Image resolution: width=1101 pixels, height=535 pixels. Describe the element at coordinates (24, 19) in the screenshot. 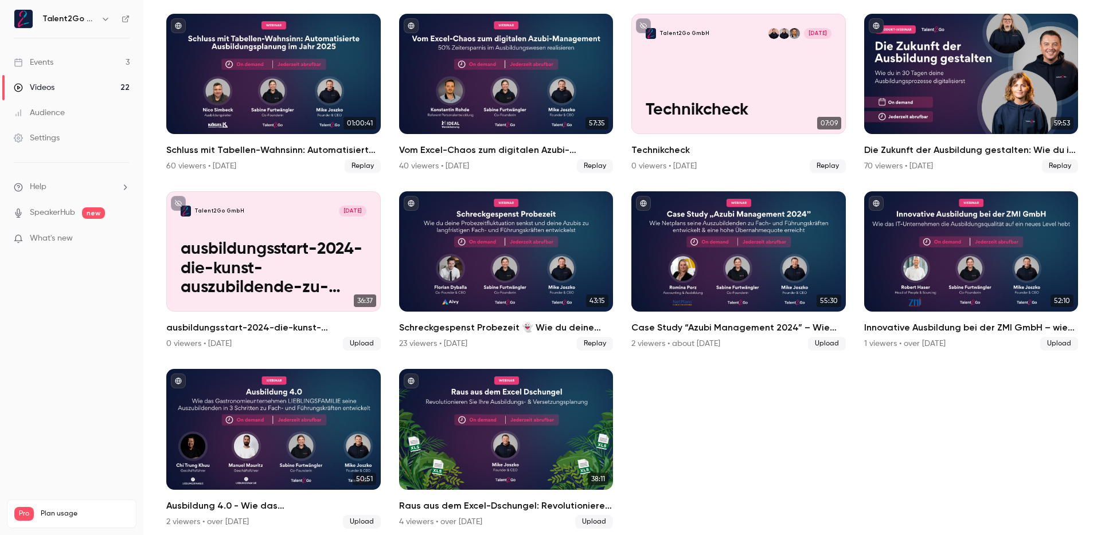

I see `img: Talent2Go GmbH` at that location.